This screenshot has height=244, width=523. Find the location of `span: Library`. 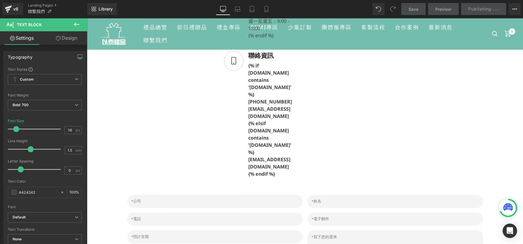

span: Library is located at coordinates (105, 9).